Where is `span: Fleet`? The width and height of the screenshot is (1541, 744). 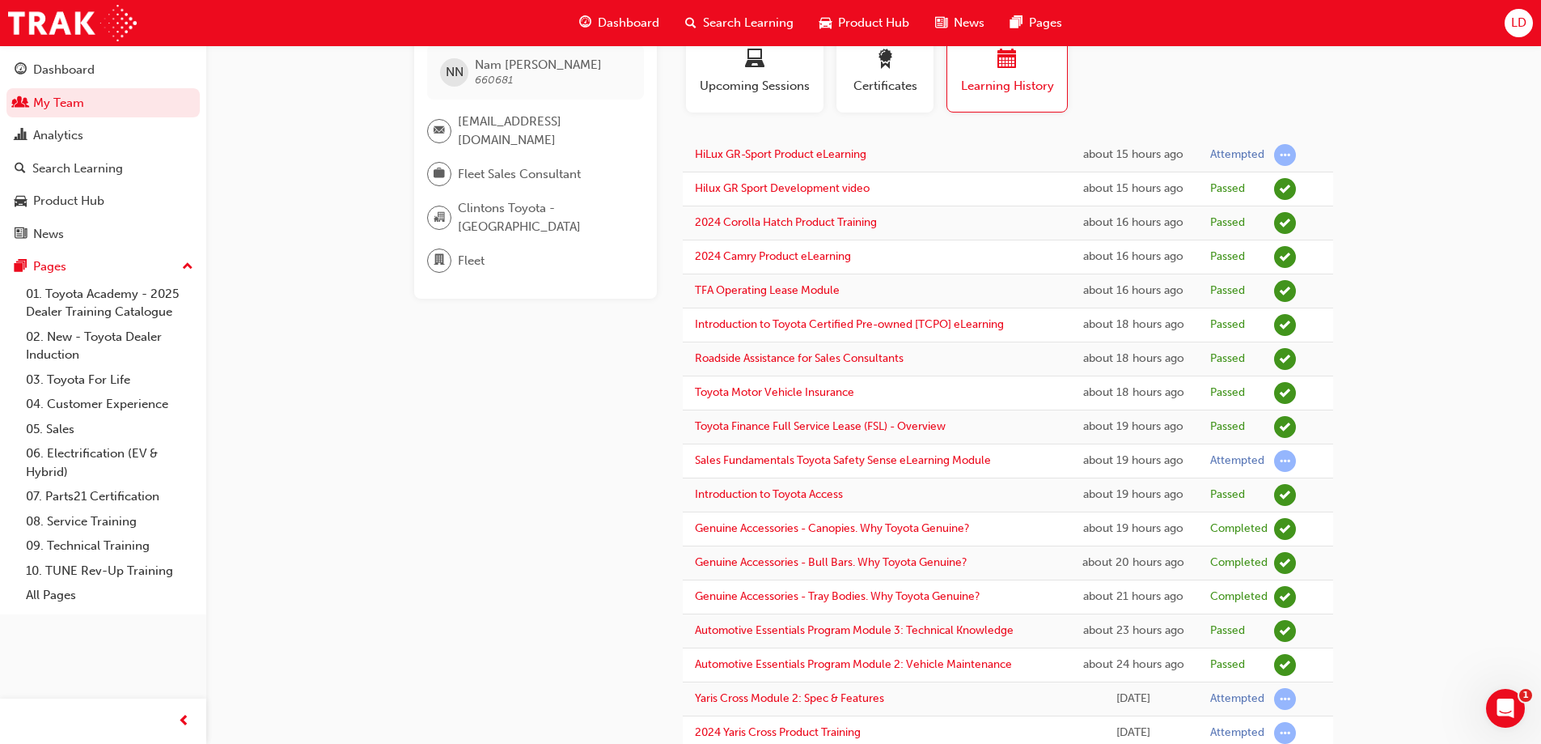 span: Fleet is located at coordinates (471, 261).